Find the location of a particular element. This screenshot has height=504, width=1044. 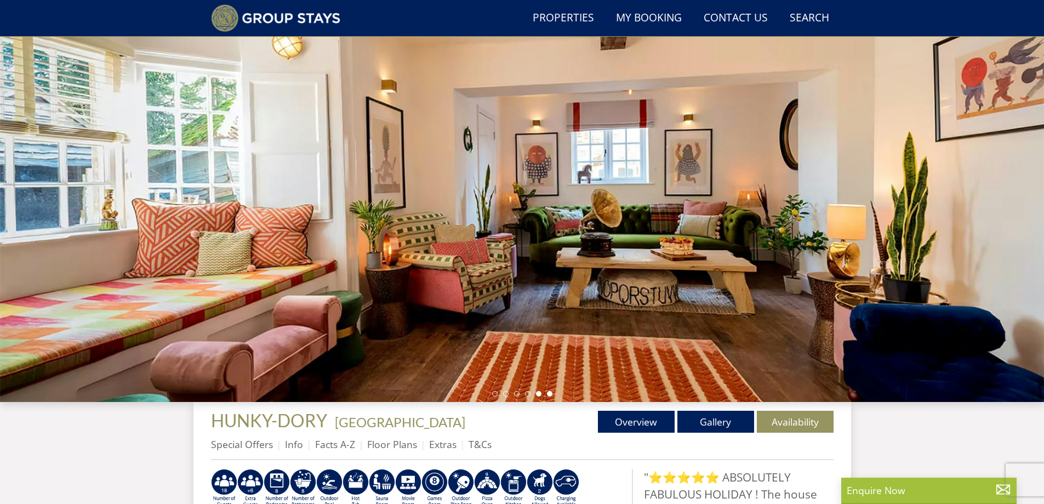

a: Properties is located at coordinates (563, 18).